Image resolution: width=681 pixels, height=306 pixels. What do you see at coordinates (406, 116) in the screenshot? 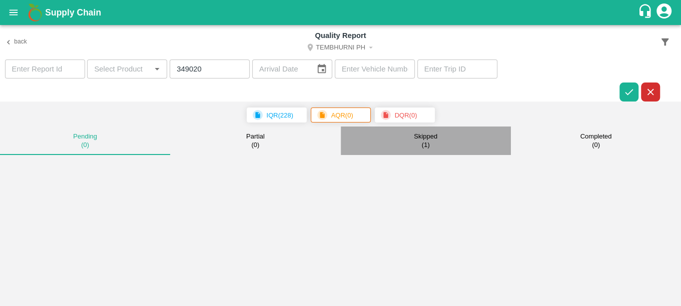
I see `p: DQR ( 0 )` at bounding box center [406, 116].